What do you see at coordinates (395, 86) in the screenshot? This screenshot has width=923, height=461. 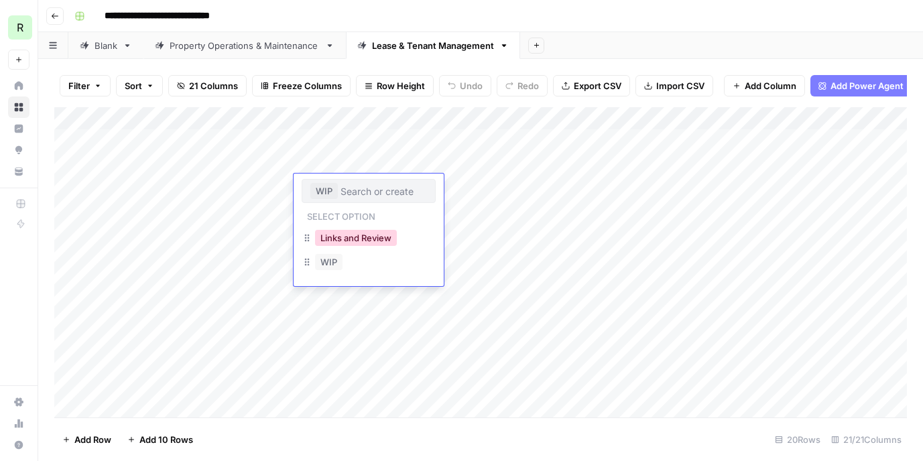 I see `button: Row Height` at bounding box center [395, 86].